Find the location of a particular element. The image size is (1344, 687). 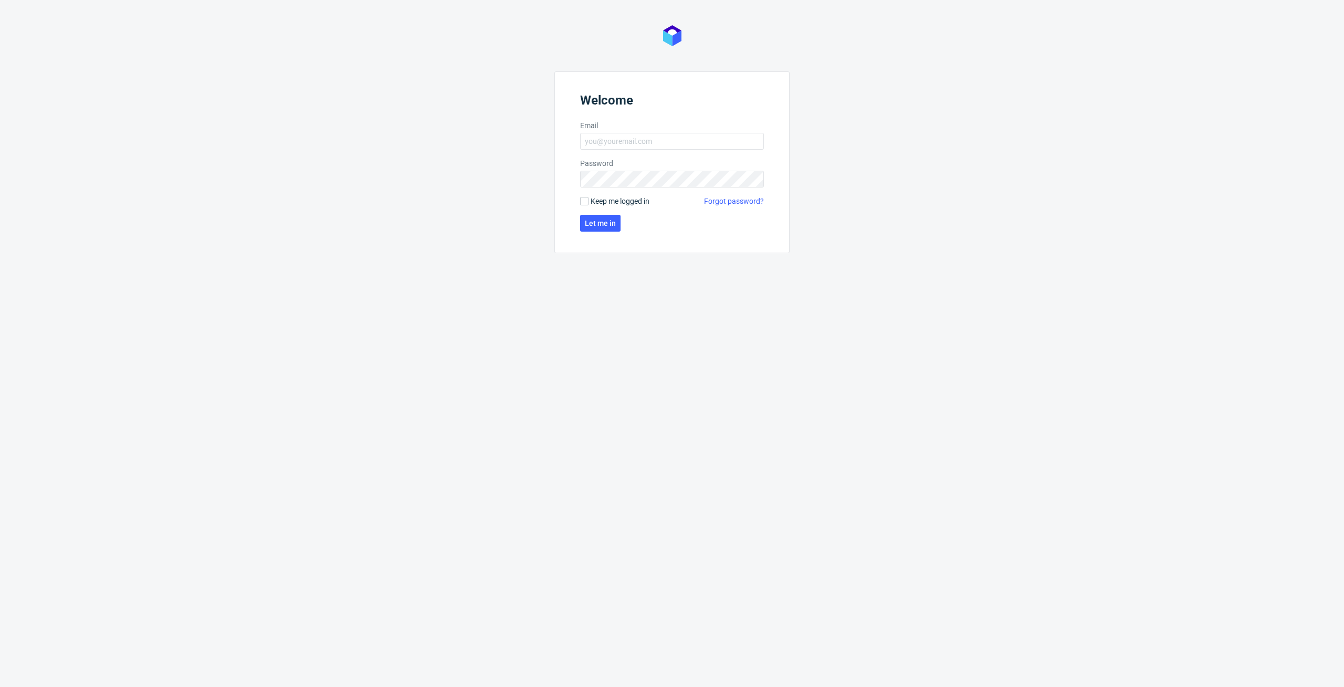

label: Email is located at coordinates (672, 125).